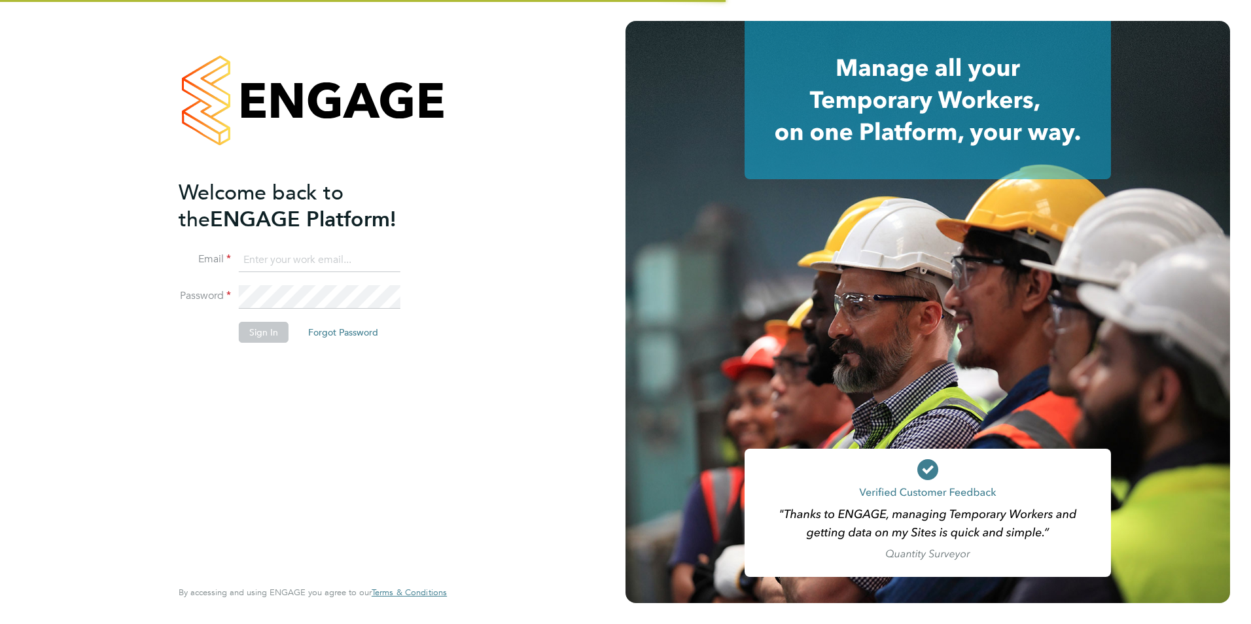  What do you see at coordinates (319, 260) in the screenshot?
I see `input: Enter your work email...` at bounding box center [319, 260].